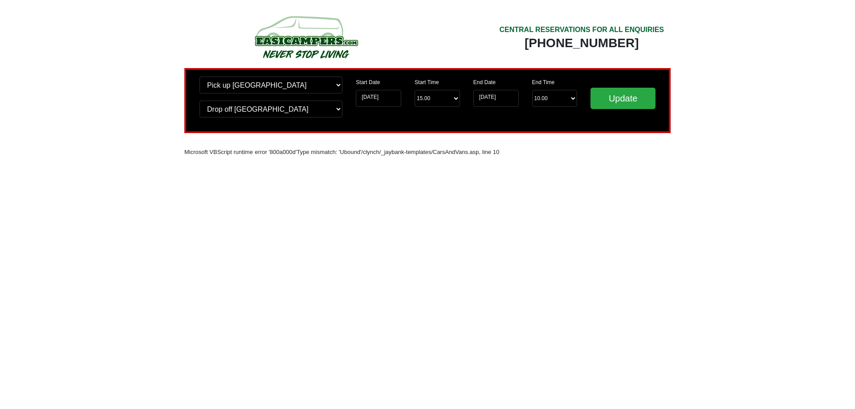  I want to click on input: Return Date, so click(496, 98).